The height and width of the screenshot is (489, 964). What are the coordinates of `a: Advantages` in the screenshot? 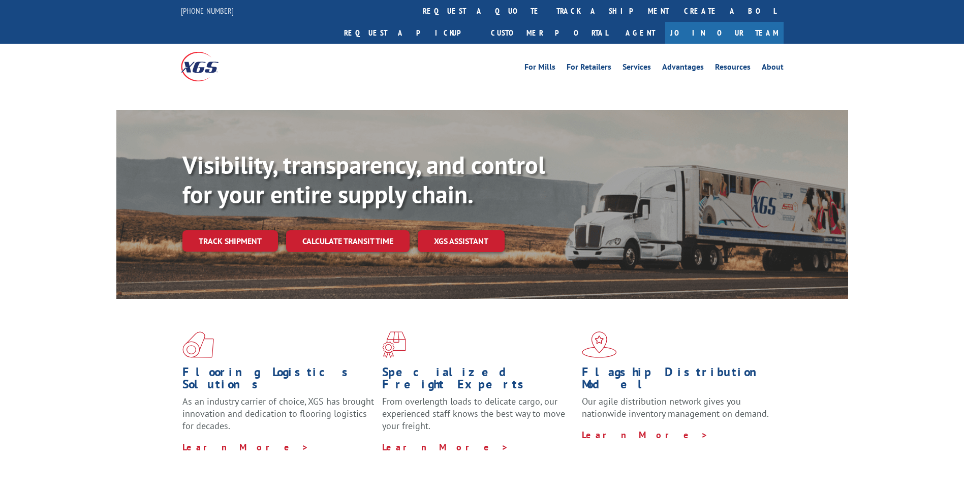 It's located at (683, 69).